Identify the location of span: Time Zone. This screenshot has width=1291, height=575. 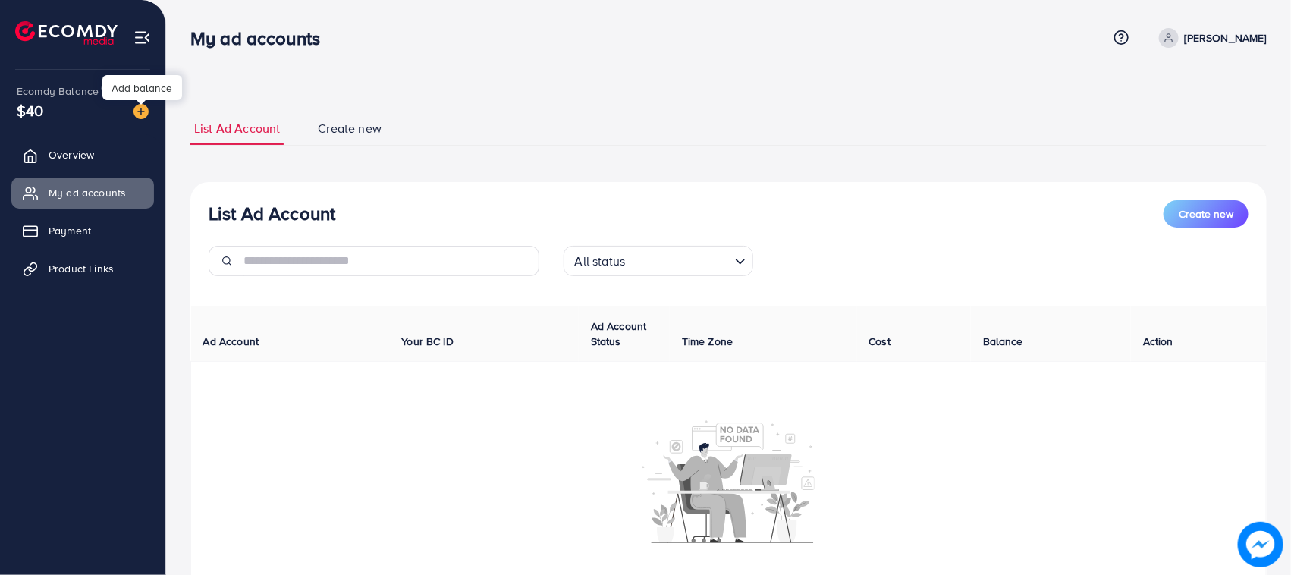
(707, 341).